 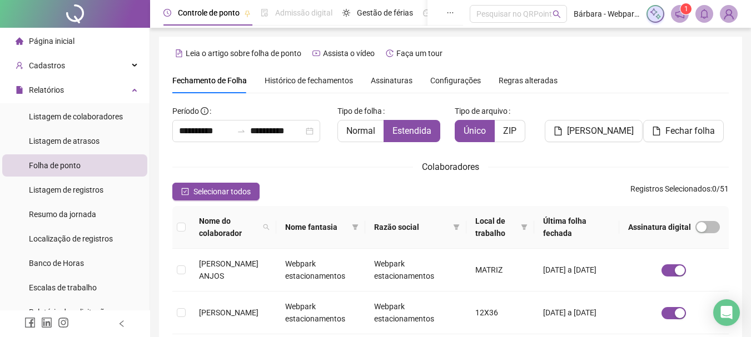 What do you see at coordinates (185, 192) in the screenshot?
I see `span: check-square` at bounding box center [185, 192].